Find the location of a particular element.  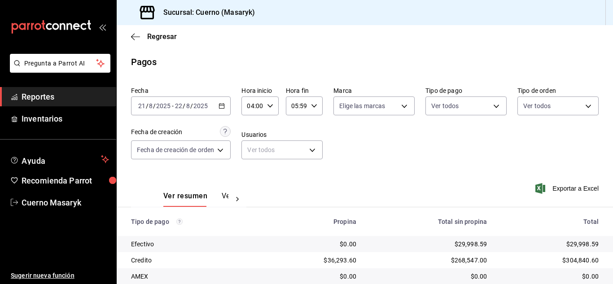

button: Ver pagos is located at coordinates (238, 199).